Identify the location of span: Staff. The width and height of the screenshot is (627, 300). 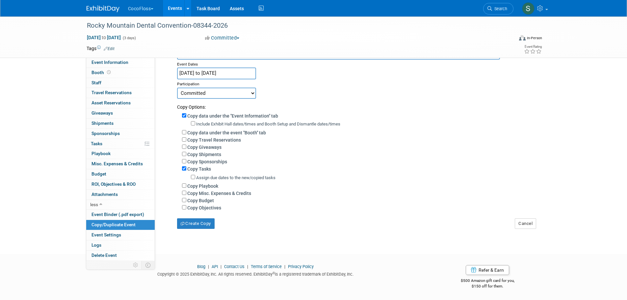
(96, 83).